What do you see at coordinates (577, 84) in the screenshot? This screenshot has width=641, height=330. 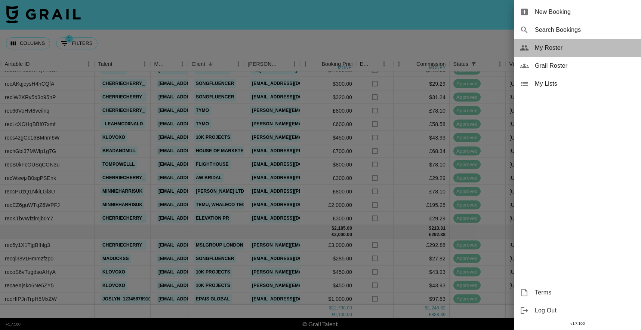 I see `div: My Lists` at bounding box center [577, 84].